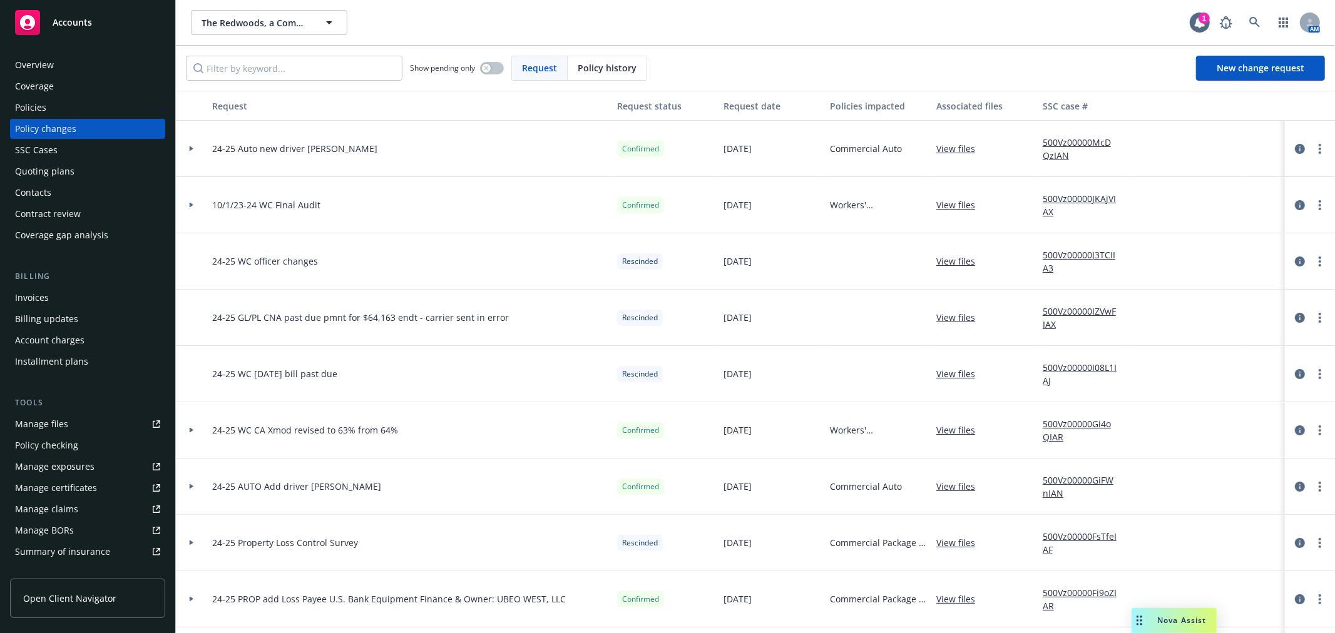  What do you see at coordinates (1260, 68) in the screenshot?
I see `a: New change request` at bounding box center [1260, 68].